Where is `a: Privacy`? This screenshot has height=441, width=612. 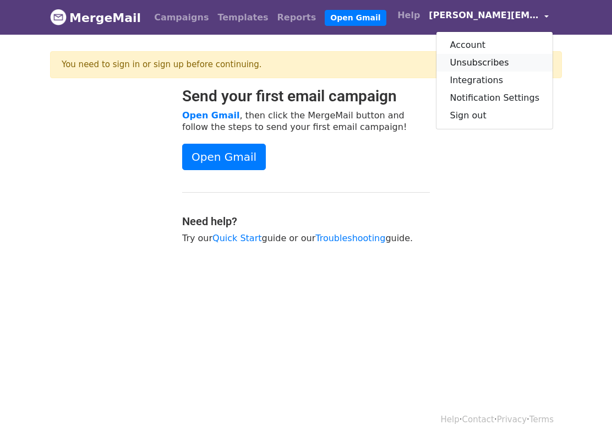
a: Privacy is located at coordinates (512, 419).